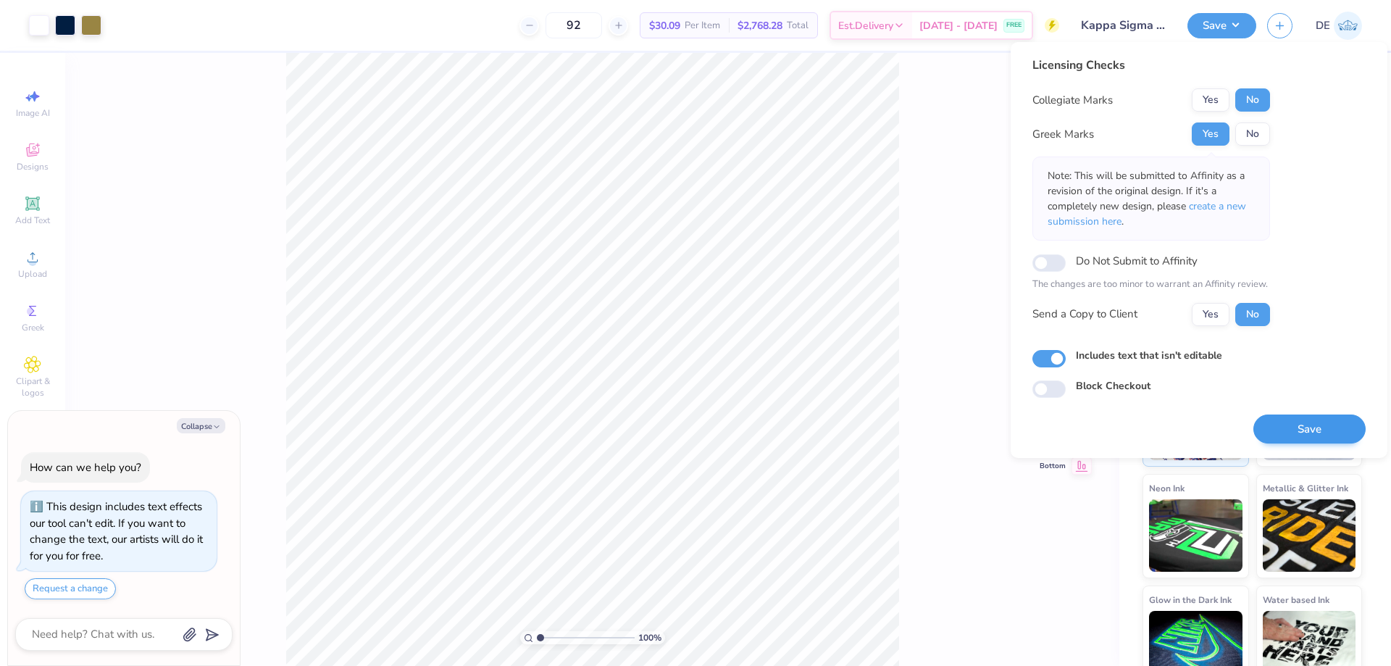 This screenshot has width=1391, height=666. I want to click on span: Image AI, so click(33, 113).